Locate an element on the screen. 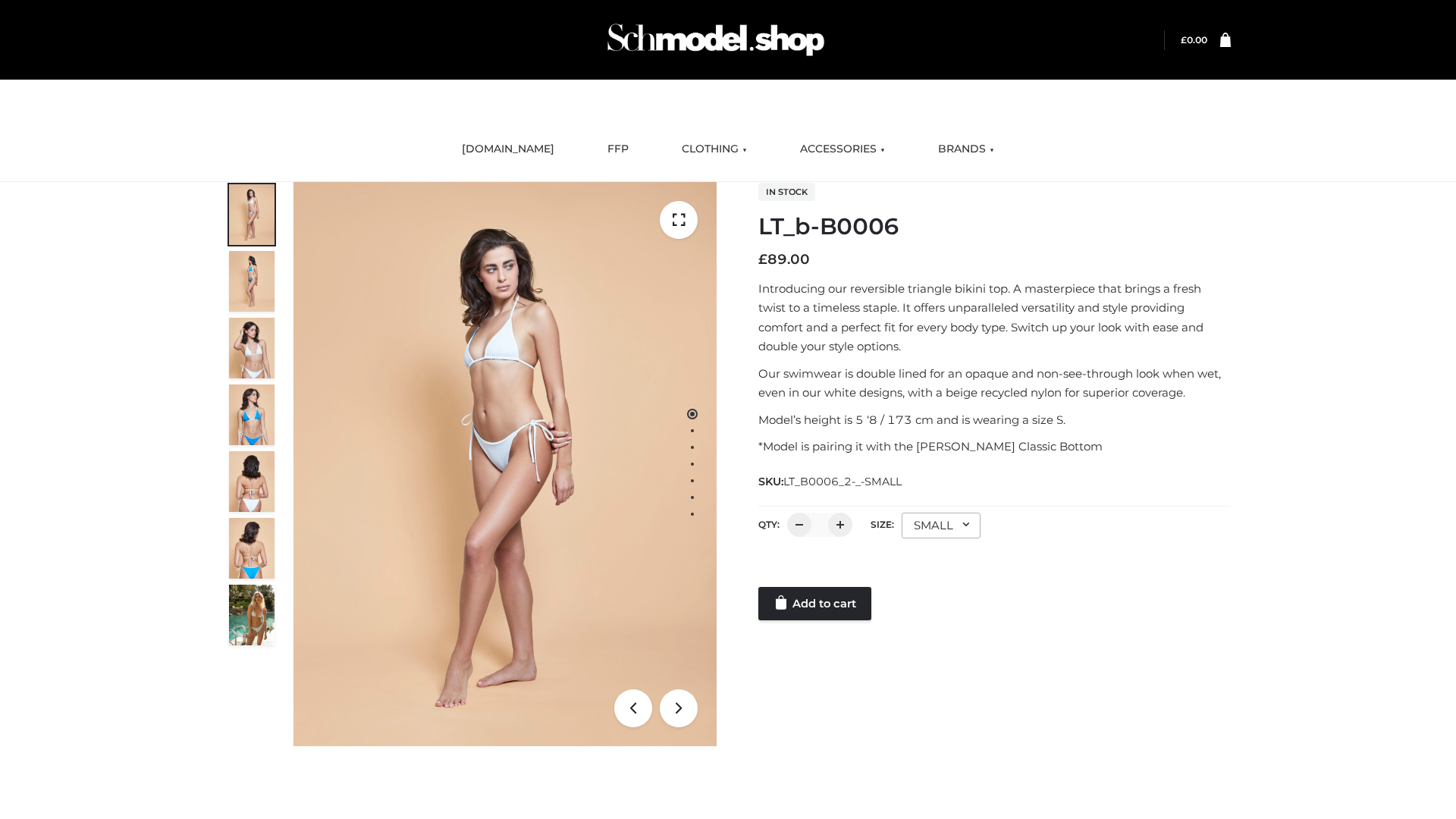 The image size is (1456, 819). label: Size: is located at coordinates (882, 524).